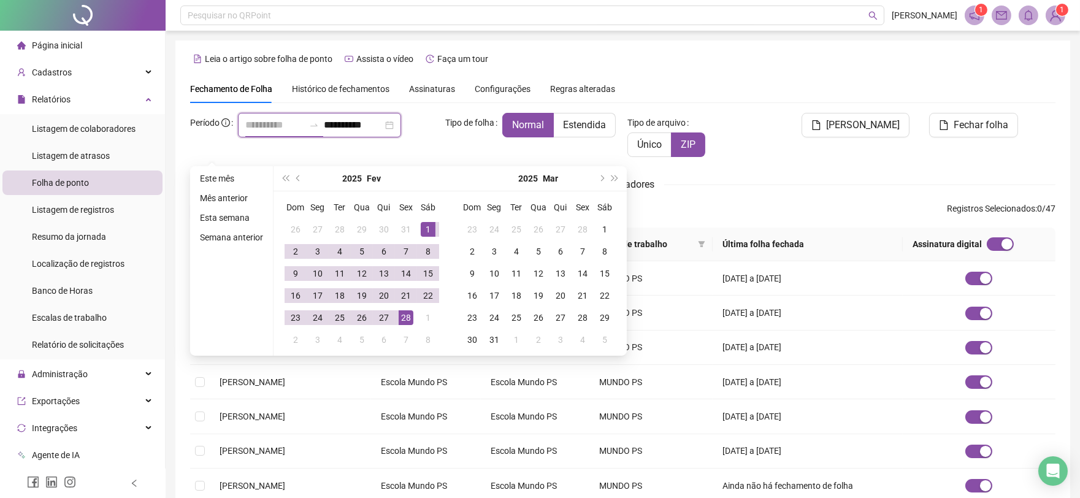 This screenshot has height=498, width=1080. I want to click on div: 6, so click(560, 251).